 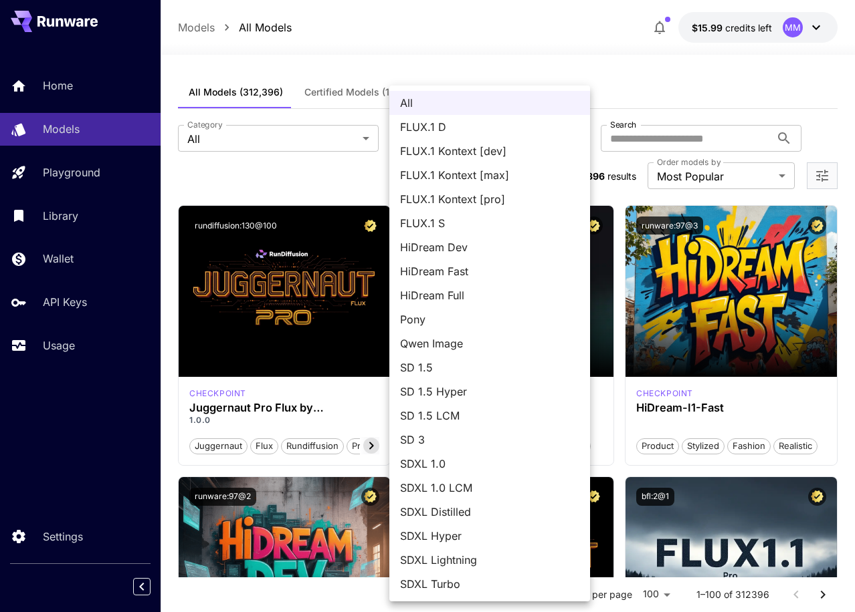 What do you see at coordinates (489, 127) in the screenshot?
I see `span: FLUX.1 D` at bounding box center [489, 127].